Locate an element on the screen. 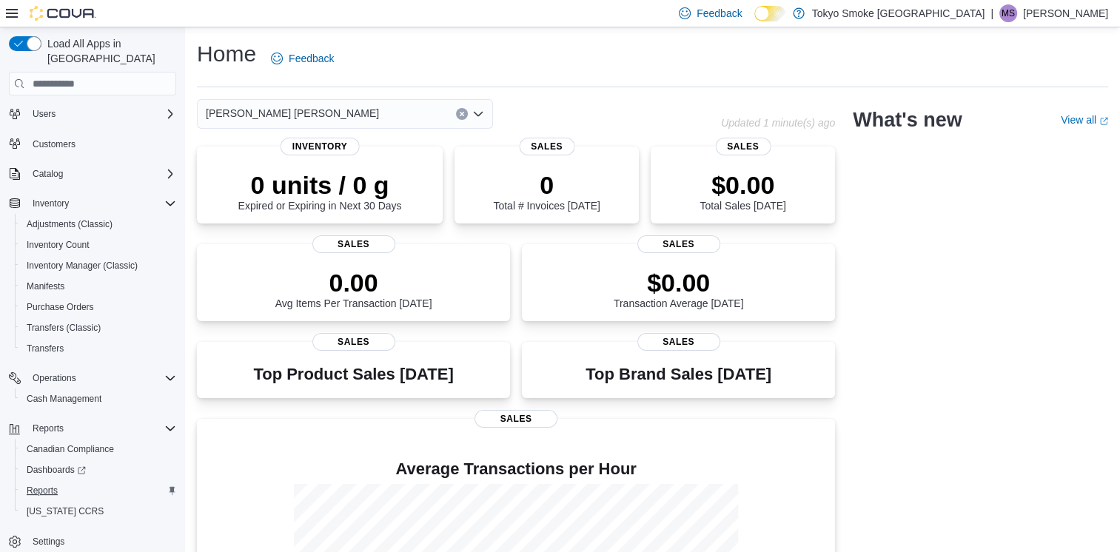 Image resolution: width=1120 pixels, height=552 pixels. div: Makenna Simon is located at coordinates (1008, 13).